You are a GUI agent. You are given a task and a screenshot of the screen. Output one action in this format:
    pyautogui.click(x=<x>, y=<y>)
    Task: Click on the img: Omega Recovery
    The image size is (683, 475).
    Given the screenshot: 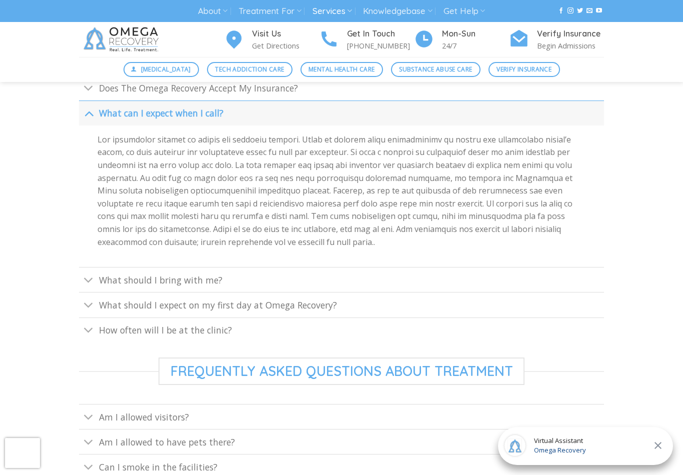 What is the action you would take?
    pyautogui.click(x=122, y=39)
    